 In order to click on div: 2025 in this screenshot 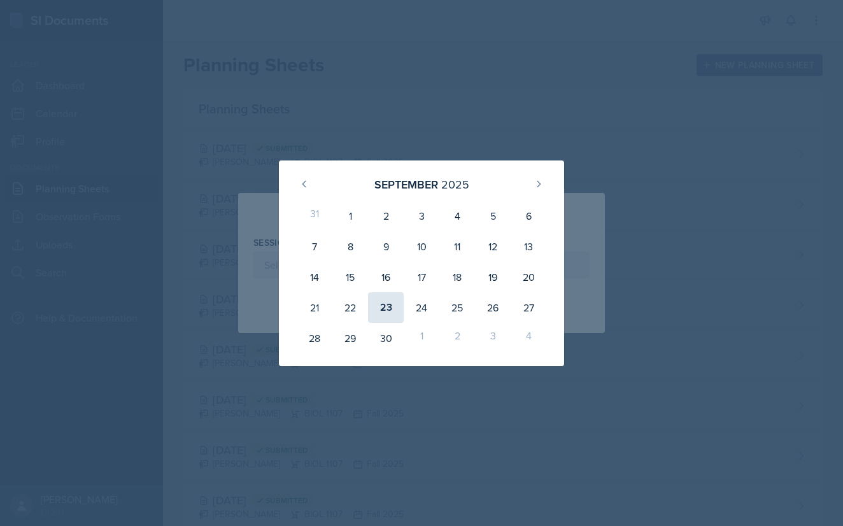, I will do `click(455, 184)`.